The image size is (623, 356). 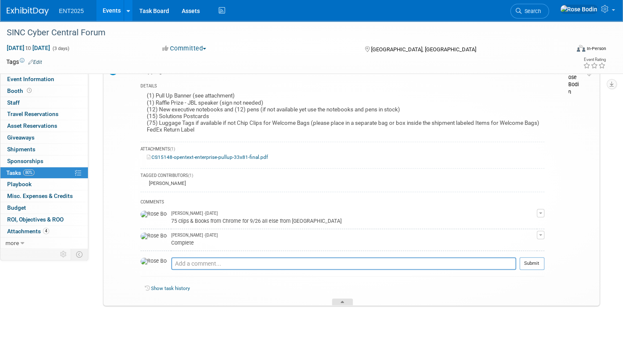 What do you see at coordinates (596, 48) in the screenshot?
I see `div: In-Person` at bounding box center [596, 48].